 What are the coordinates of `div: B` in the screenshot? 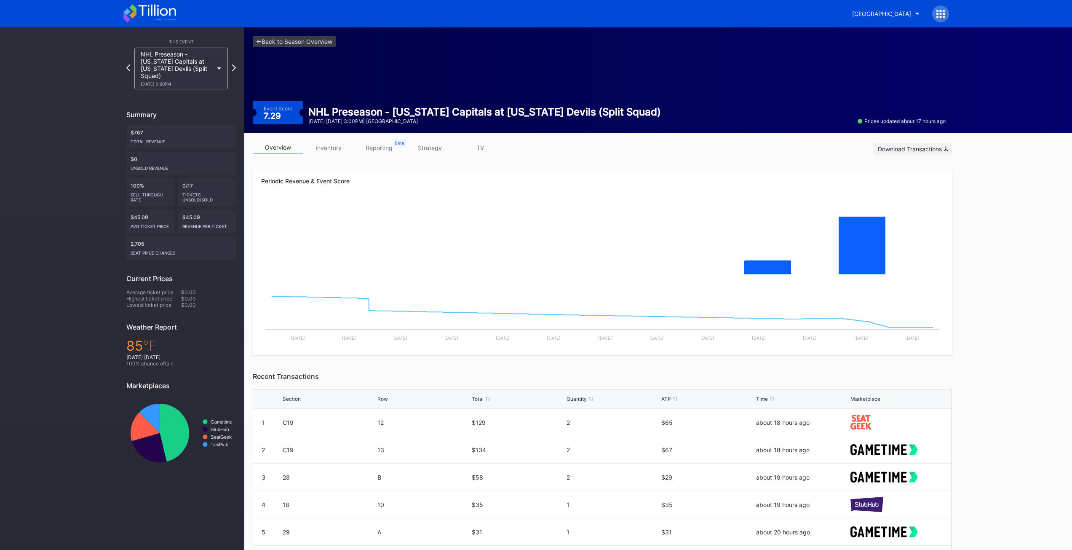 It's located at (424, 477).